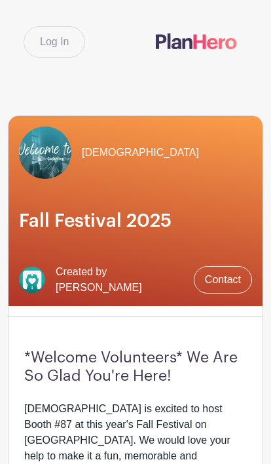  What do you see at coordinates (54, 42) in the screenshot?
I see `a: Log In` at bounding box center [54, 42].